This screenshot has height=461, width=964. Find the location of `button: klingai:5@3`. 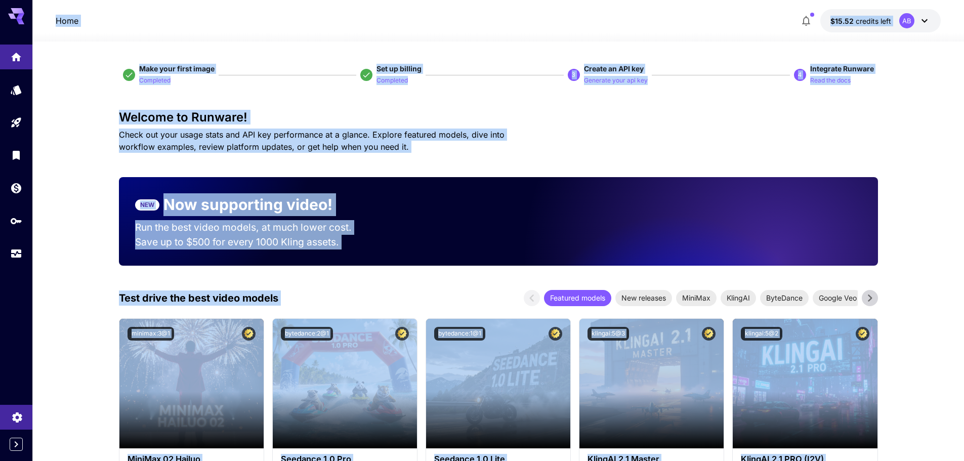

button: klingai:5@3 is located at coordinates (609, 334).